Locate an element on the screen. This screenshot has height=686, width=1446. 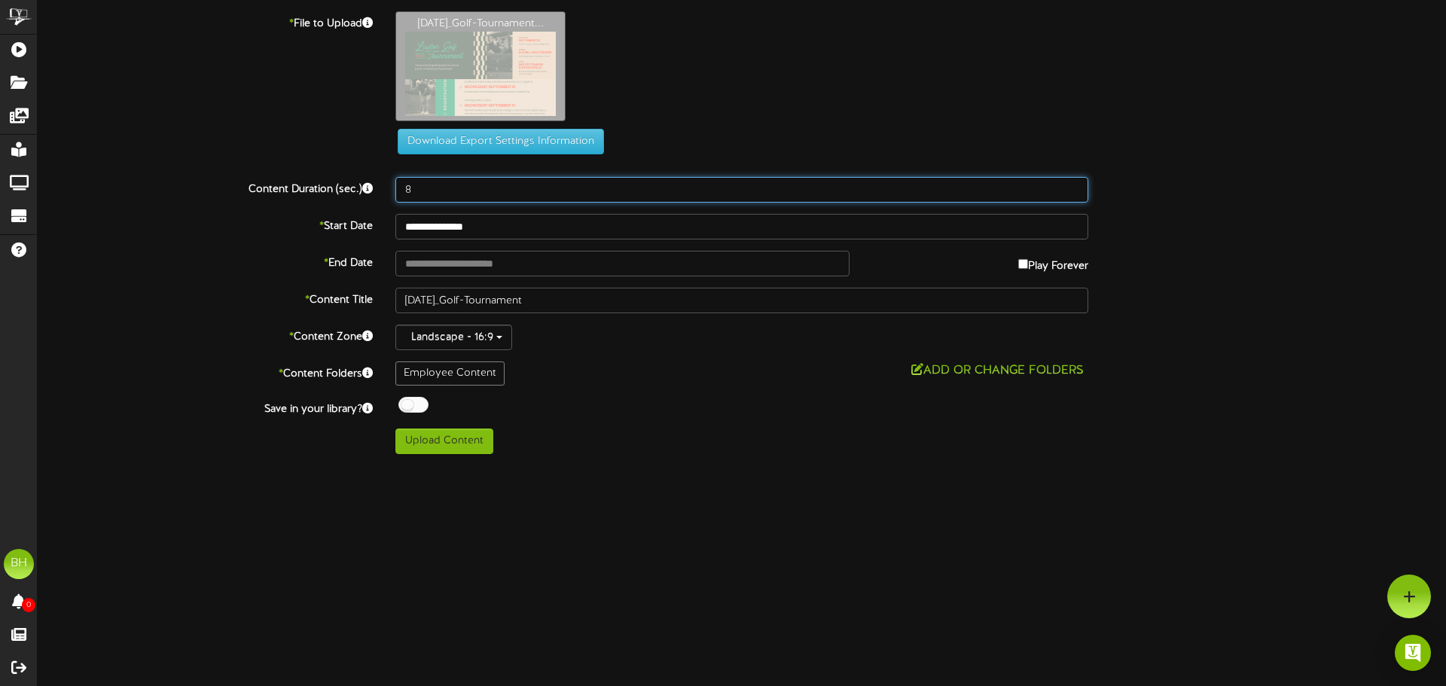
button: Add or Change Folders is located at coordinates (997, 371).